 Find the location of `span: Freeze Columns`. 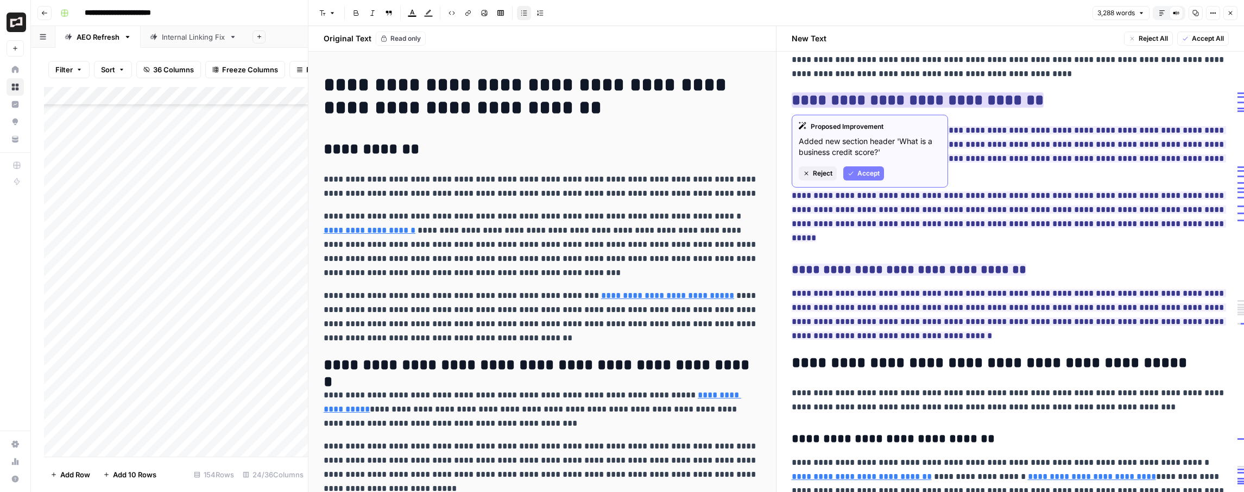

span: Freeze Columns is located at coordinates (250, 70).